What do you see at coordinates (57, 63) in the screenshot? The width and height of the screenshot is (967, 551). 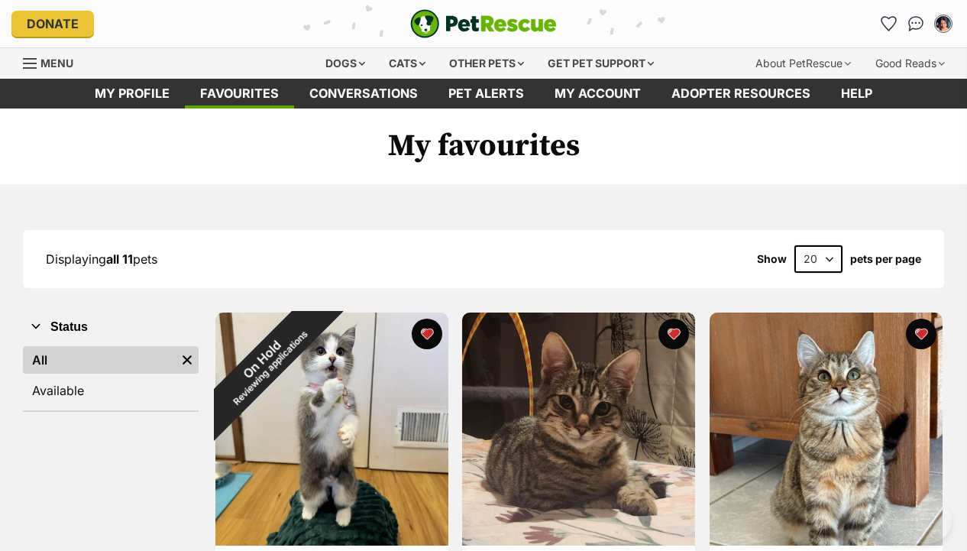 I see `span: Menu` at bounding box center [57, 63].